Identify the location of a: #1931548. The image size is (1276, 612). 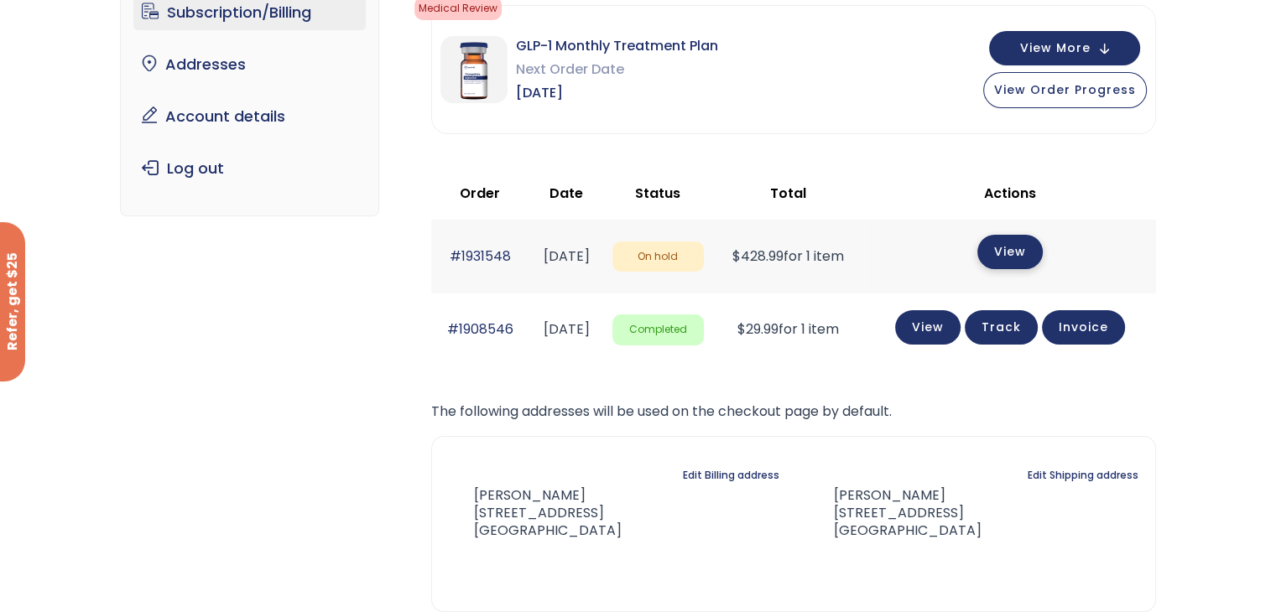
(480, 256).